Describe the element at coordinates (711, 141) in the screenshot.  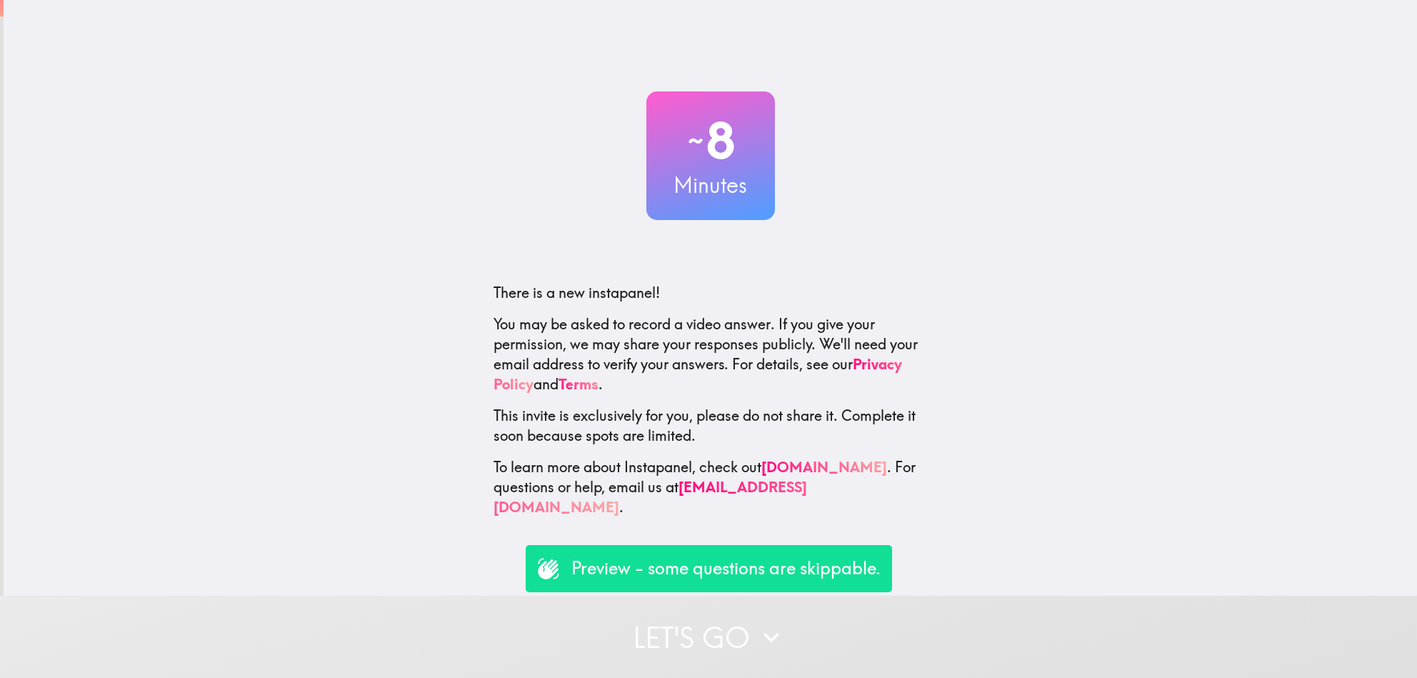
I see `h2: 8` at that location.